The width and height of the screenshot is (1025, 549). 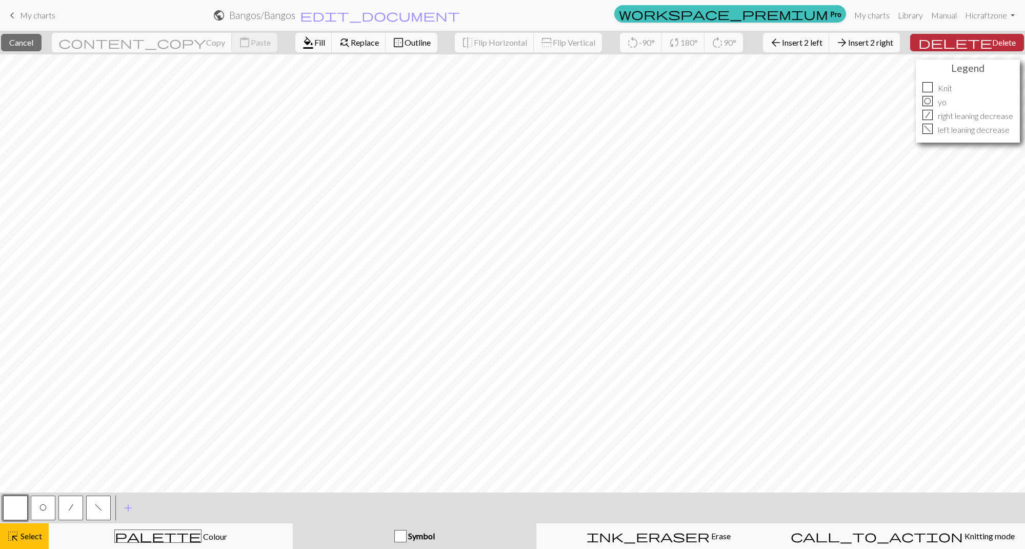 What do you see at coordinates (132, 43) in the screenshot?
I see `span: content_copy` at bounding box center [132, 43].